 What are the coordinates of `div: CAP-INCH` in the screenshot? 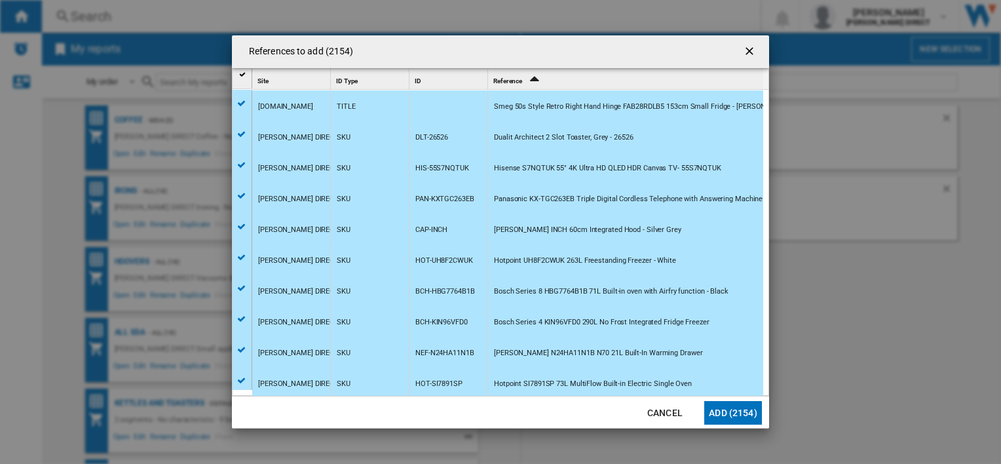 It's located at (431, 230).